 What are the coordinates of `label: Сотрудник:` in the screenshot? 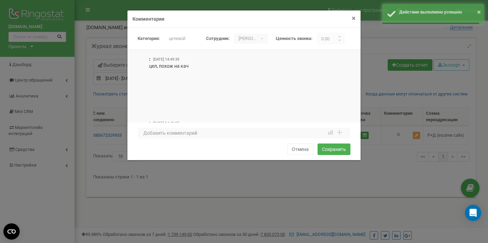 It's located at (218, 39).